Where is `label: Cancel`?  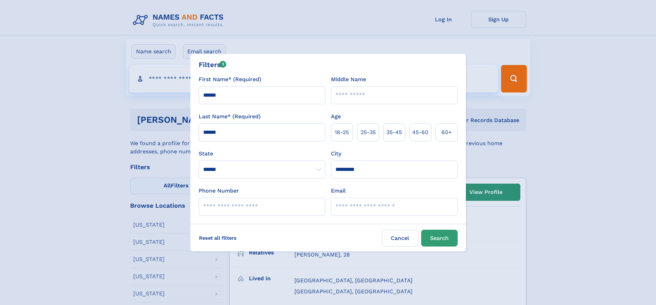
label: Cancel is located at coordinates (400, 238).